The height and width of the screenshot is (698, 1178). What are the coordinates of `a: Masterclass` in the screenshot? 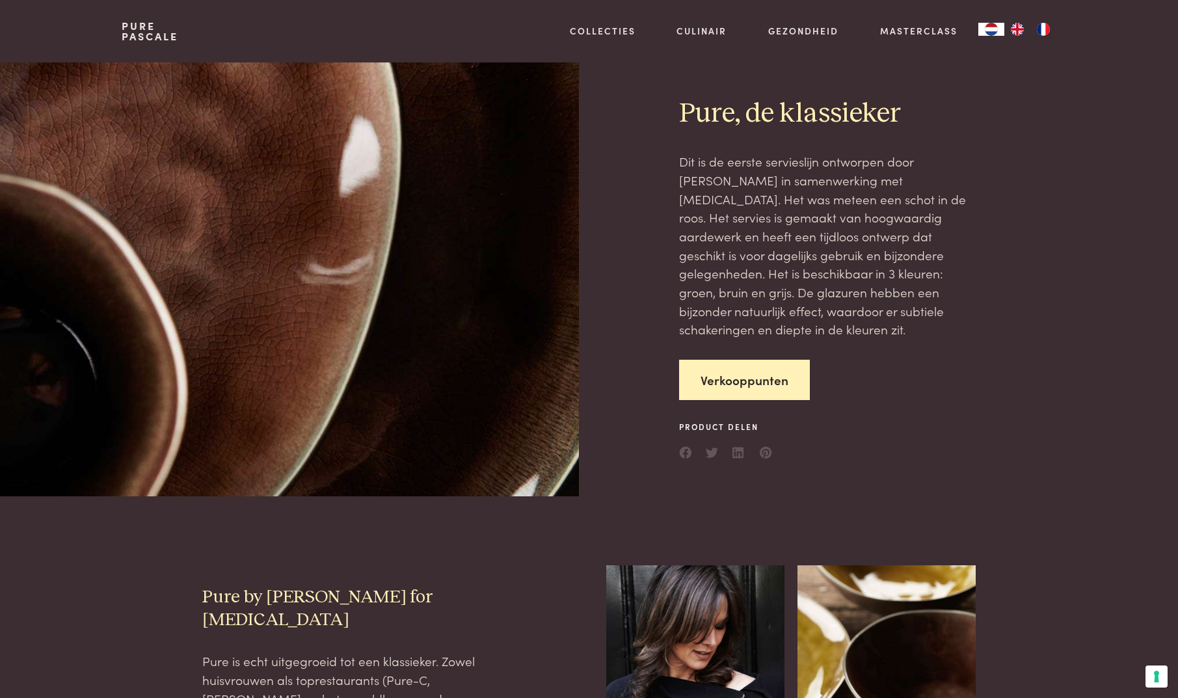 It's located at (919, 31).